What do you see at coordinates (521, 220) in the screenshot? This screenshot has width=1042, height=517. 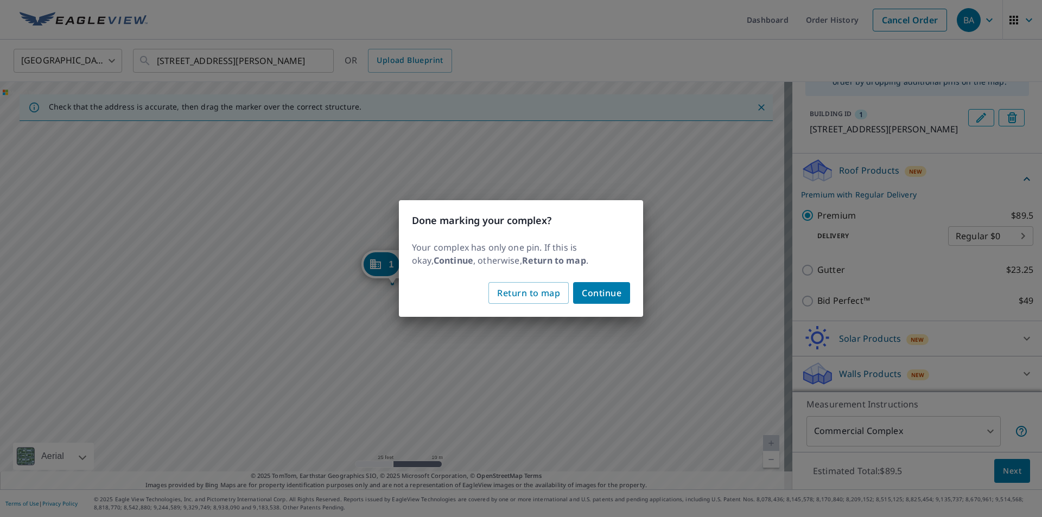 I see `h3: Done marking your complex?` at bounding box center [521, 220].